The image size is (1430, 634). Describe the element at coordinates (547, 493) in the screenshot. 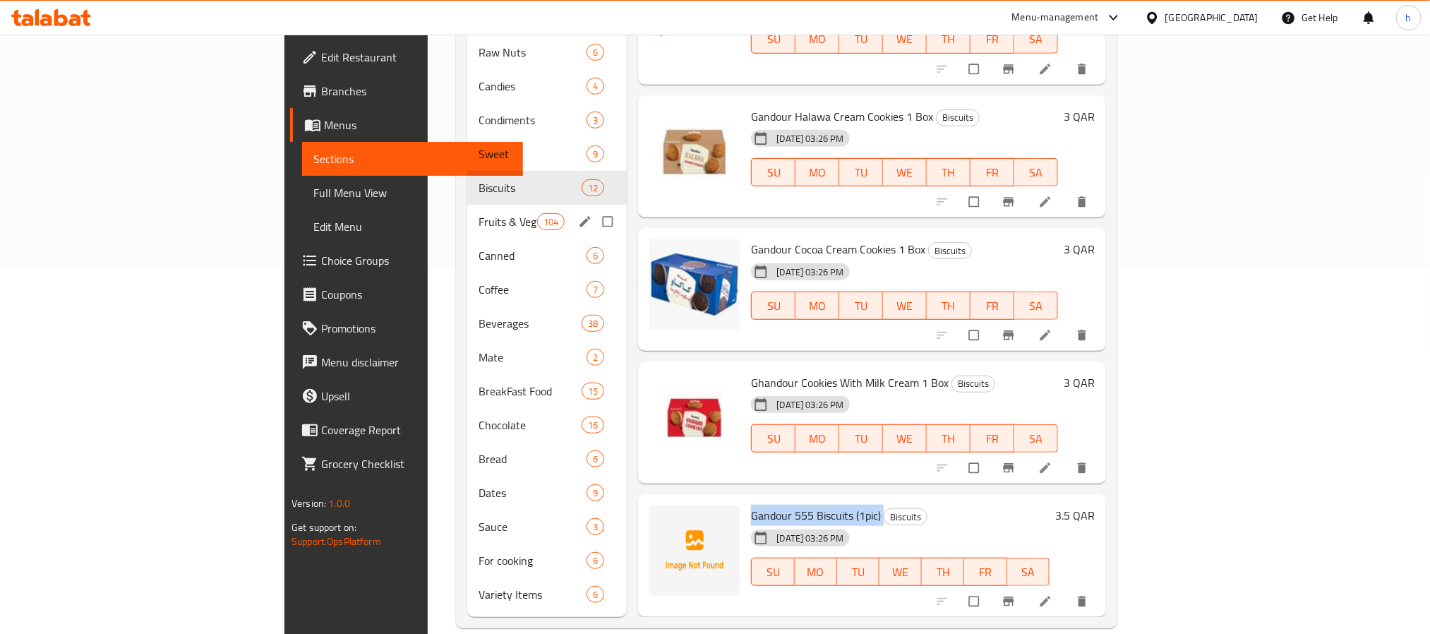

I see `div: Dates9` at that location.